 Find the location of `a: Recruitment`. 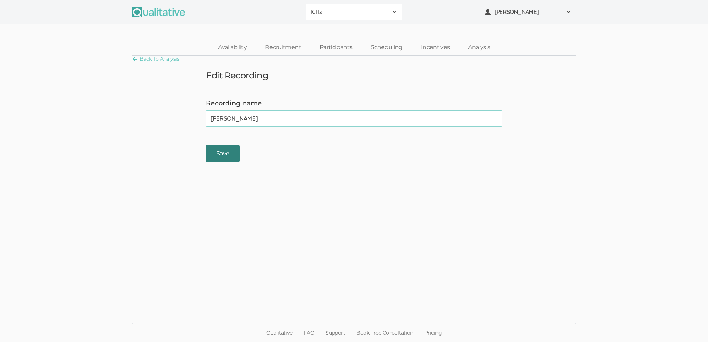

a: Recruitment is located at coordinates (283, 47).